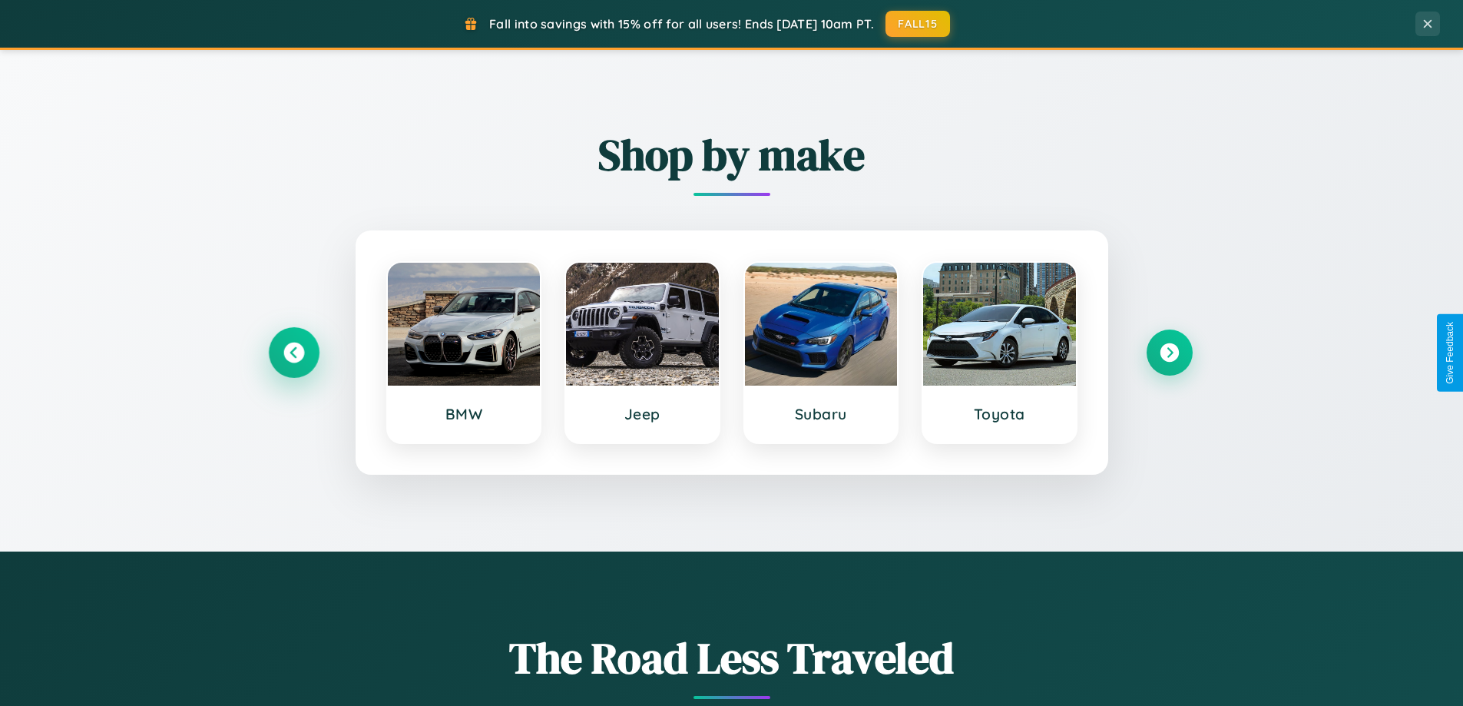 Image resolution: width=1463 pixels, height=706 pixels. What do you see at coordinates (918, 24) in the screenshot?
I see `button: FALL15` at bounding box center [918, 24].